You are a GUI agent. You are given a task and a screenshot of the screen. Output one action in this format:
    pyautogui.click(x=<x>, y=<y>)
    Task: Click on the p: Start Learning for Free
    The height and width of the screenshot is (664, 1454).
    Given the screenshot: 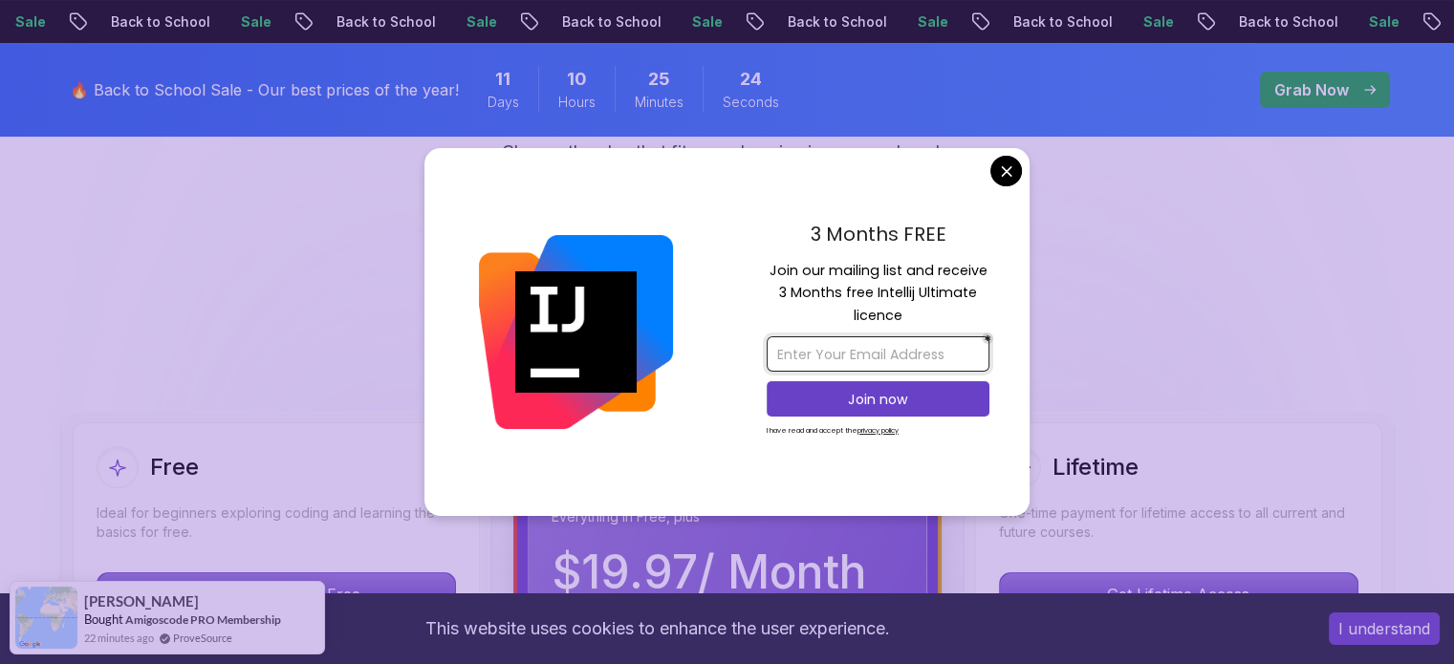 What is the action you would take?
    pyautogui.click(x=276, y=595)
    